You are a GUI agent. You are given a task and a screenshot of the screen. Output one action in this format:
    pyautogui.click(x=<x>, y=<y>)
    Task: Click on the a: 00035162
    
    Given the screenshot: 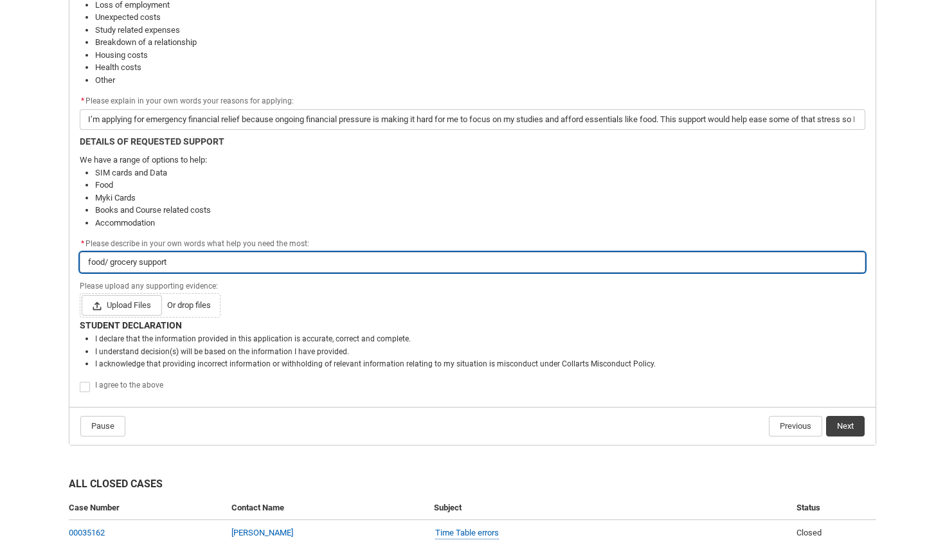 What is the action you would take?
    pyautogui.click(x=87, y=532)
    